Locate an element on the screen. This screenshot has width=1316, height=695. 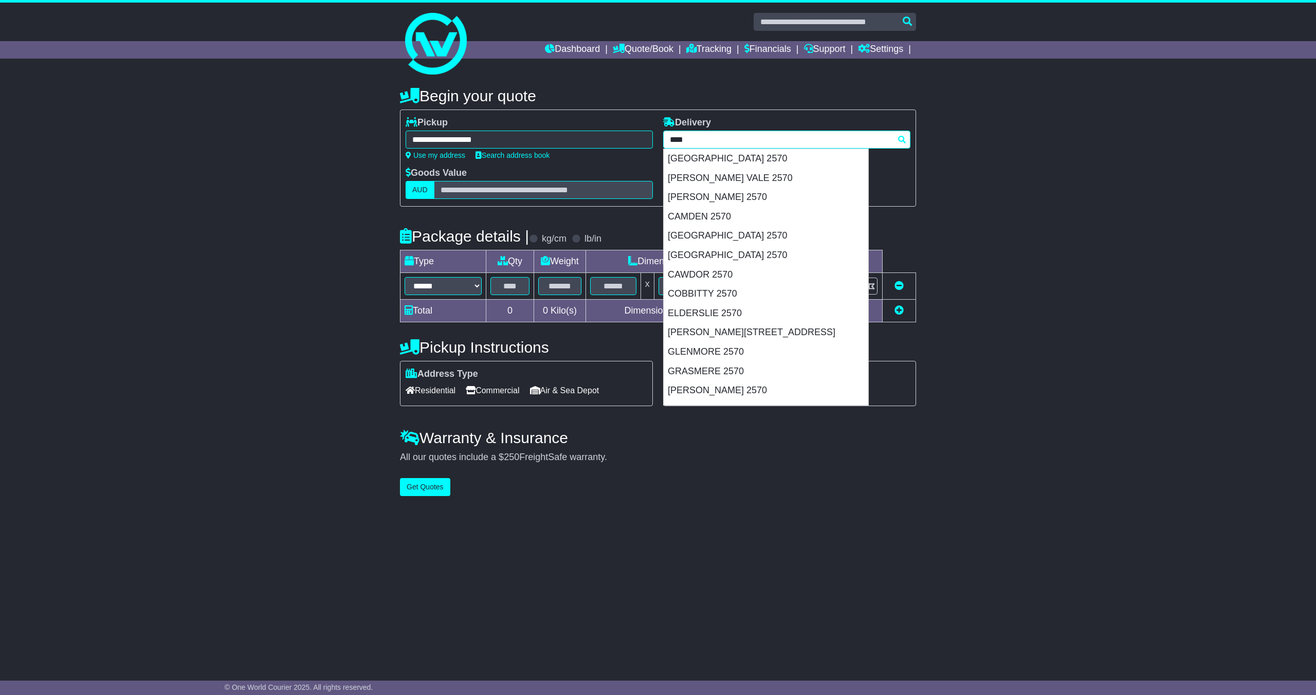
a: Financials is located at coordinates (767, 50).